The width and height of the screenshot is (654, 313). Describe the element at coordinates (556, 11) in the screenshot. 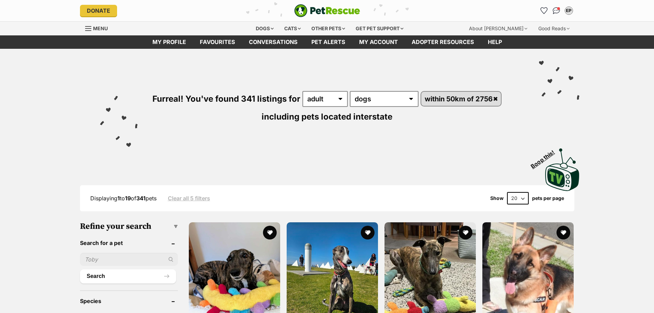

I see `a: Conversations` at that location.